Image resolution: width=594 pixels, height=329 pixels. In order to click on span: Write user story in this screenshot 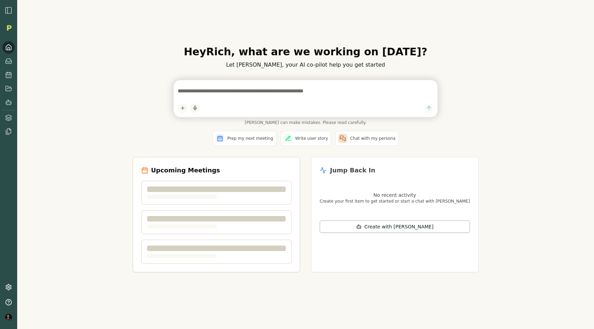, I will do `click(312, 139)`.